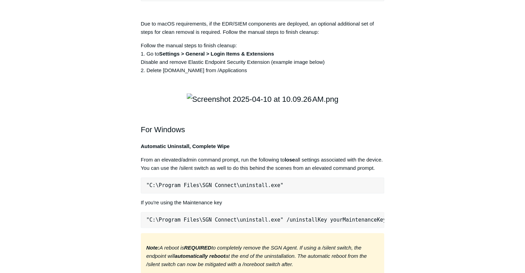 This screenshot has height=273, width=525. Describe the element at coordinates (290, 159) in the screenshot. I see `strong: lose` at that location.